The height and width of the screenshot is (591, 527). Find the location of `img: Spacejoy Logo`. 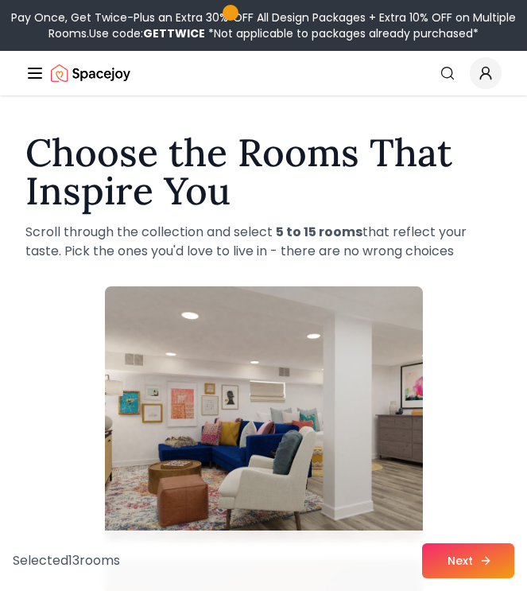

img: Spacejoy Logo is located at coordinates (91, 73).